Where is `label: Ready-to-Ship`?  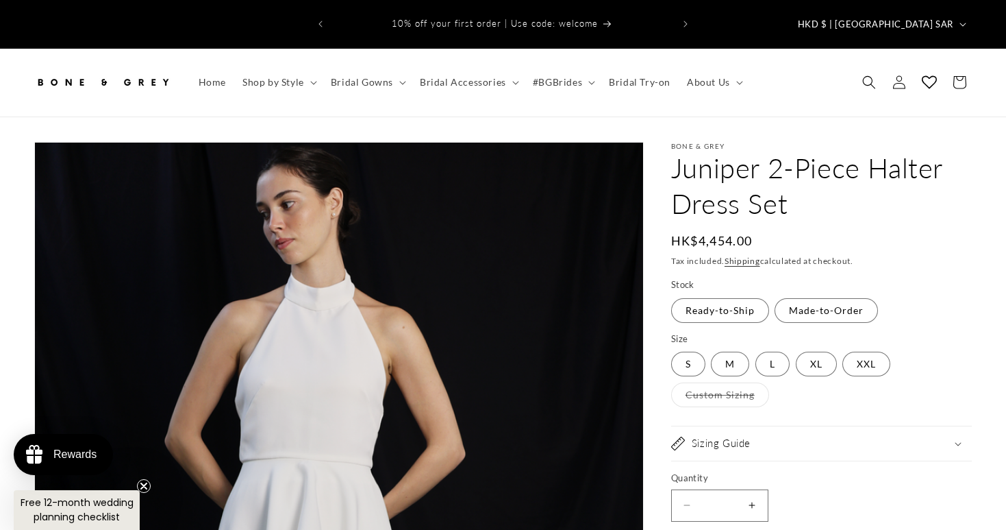
label: Ready-to-Ship is located at coordinates (720, 310).